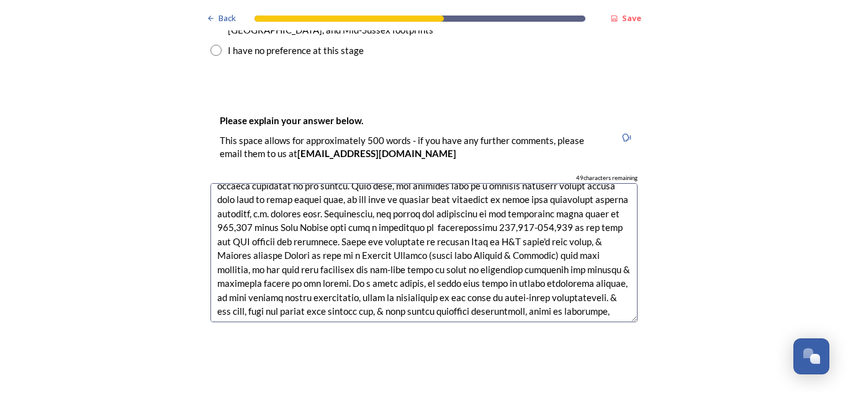 This screenshot has width=848, height=393. I want to click on p: This space allows for approximately 500 words - if you have any further comments, please email th..., so click(413, 147).